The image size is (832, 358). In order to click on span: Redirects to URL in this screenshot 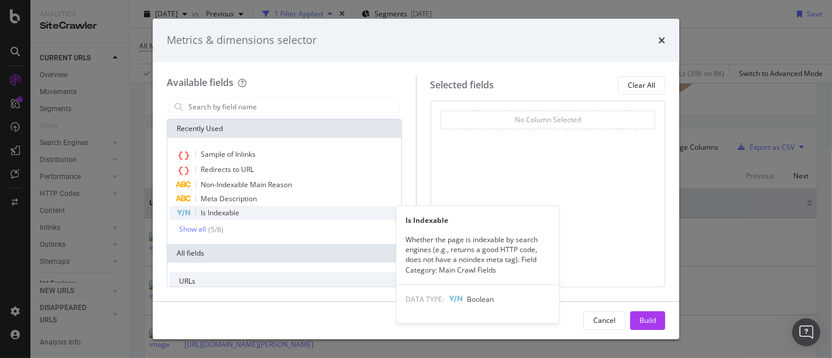, I will do `click(227, 169)`.